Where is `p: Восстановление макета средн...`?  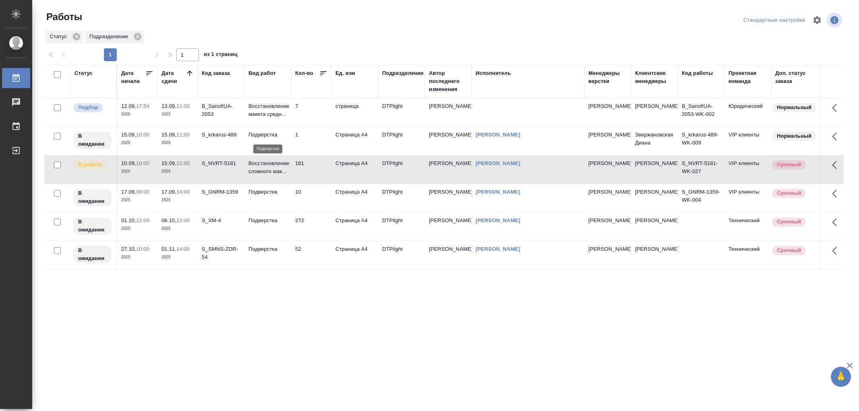
p: Восстановление макета средн... is located at coordinates (268, 110).